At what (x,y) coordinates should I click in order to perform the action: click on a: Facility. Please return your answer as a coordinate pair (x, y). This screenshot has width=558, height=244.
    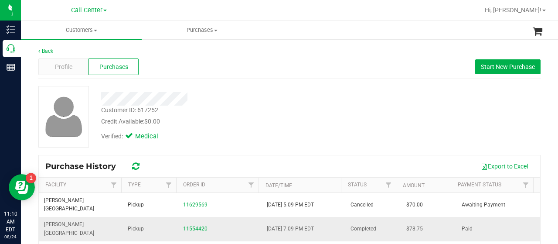
    Looking at the image, I should click on (56, 184).